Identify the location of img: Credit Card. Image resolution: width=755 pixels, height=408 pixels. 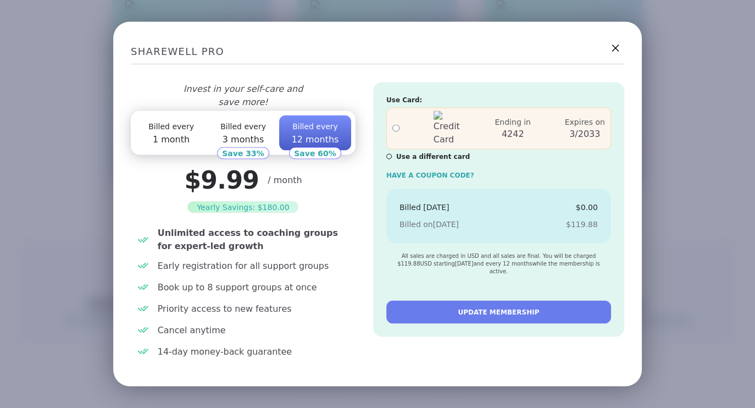
(447, 128).